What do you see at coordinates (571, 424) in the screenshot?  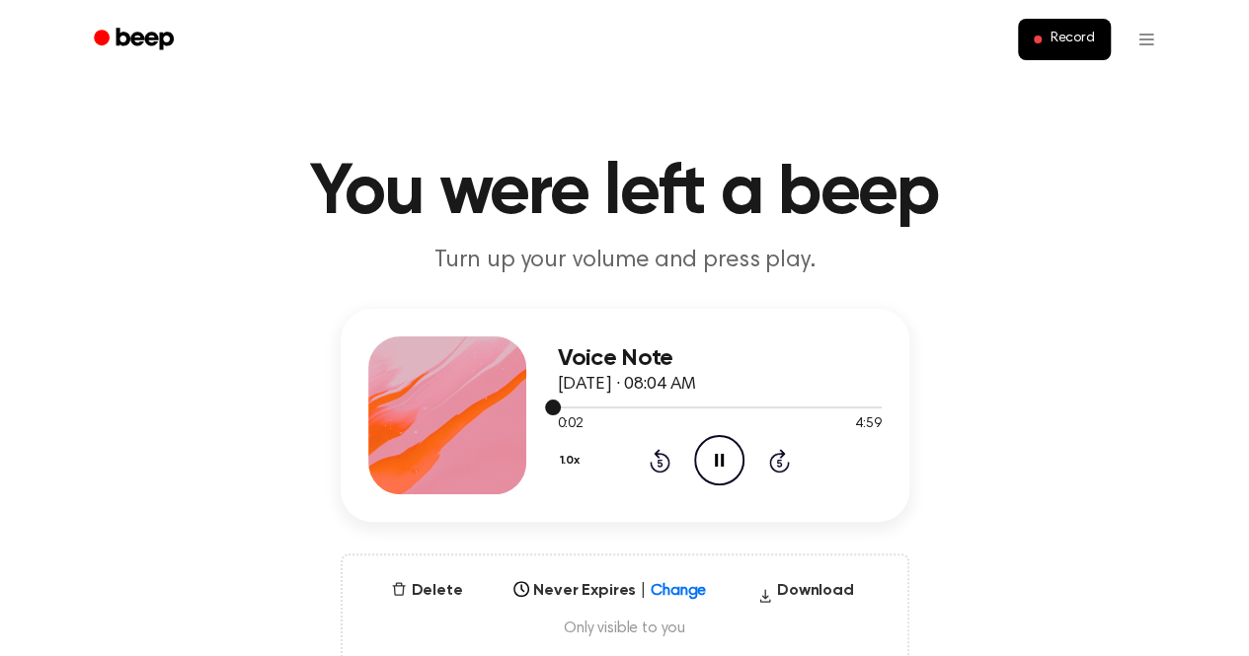 I see `span: 0:02` at bounding box center [571, 424].